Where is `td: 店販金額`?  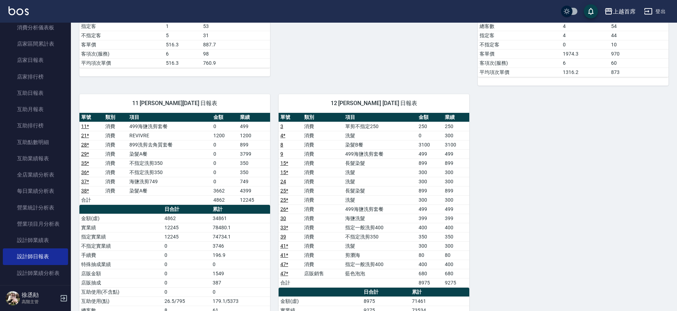 td: 店販金額 is located at coordinates (121, 274).